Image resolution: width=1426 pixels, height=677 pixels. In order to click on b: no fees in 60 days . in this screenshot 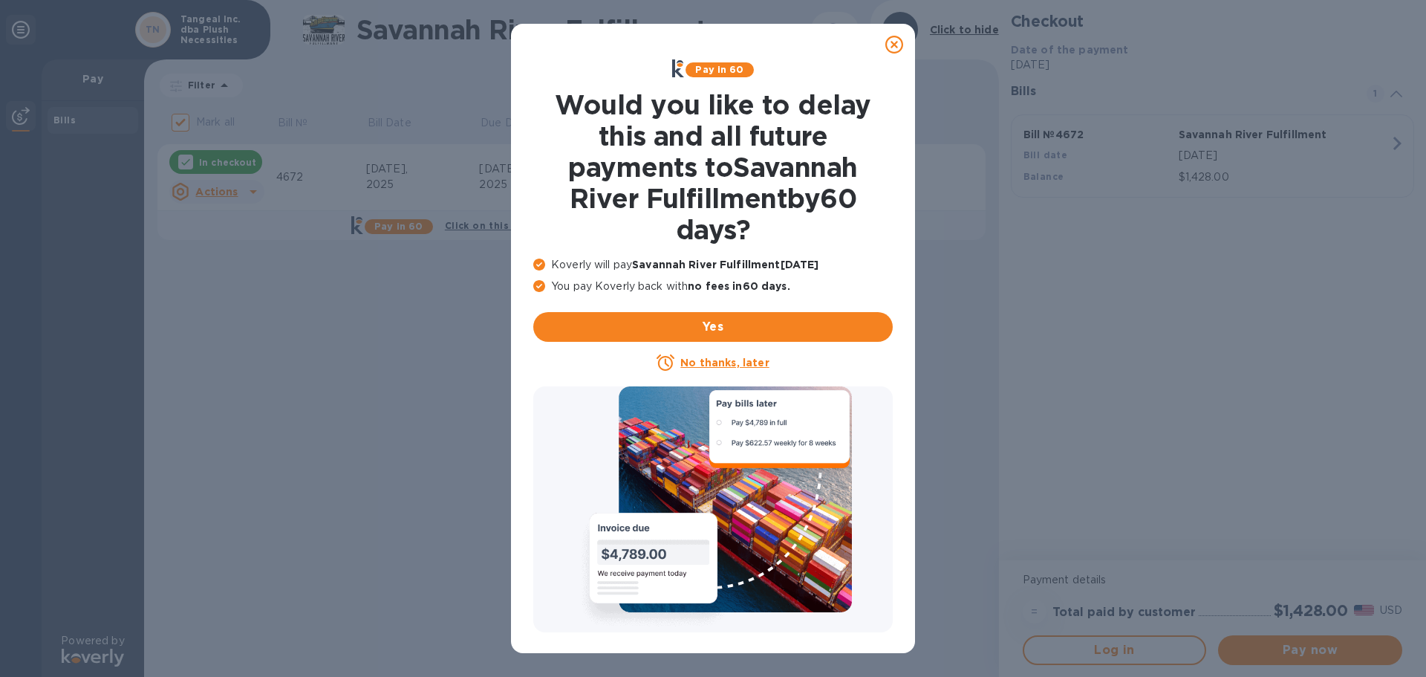, I will do `click(738, 286)`.